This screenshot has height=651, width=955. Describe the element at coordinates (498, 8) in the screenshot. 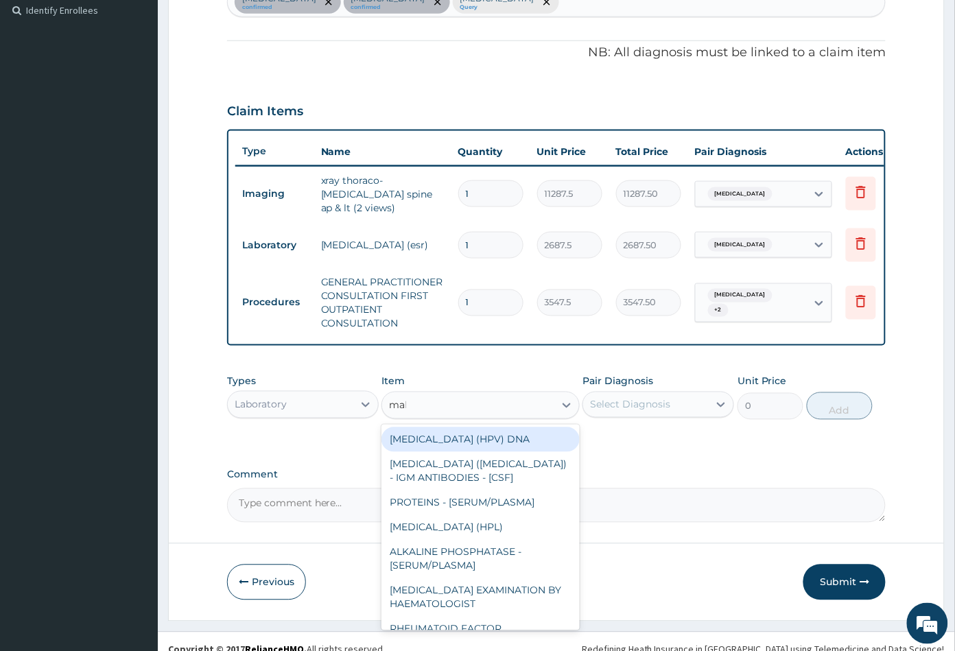

I see `small: Query` at that location.